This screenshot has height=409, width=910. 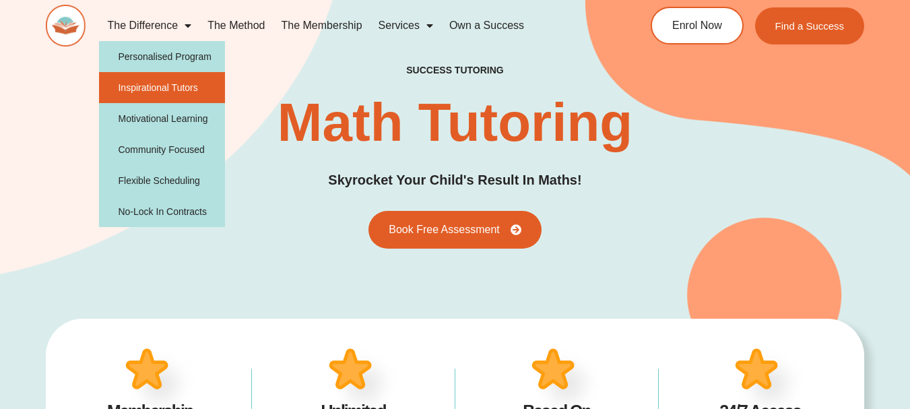 I want to click on span: - The range, mean and median can only be calculated for numerical data, but the mode can be, so click(x=240, y=58).